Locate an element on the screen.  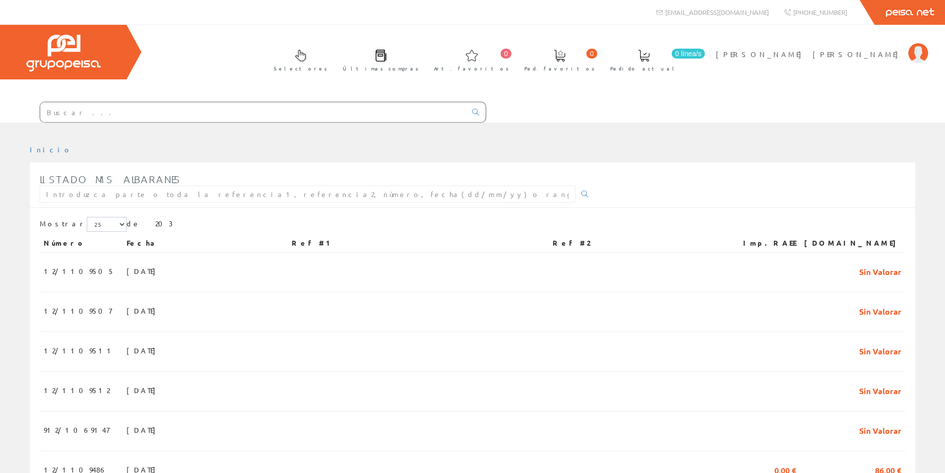
span: Pedido actual is located at coordinates (644, 68).